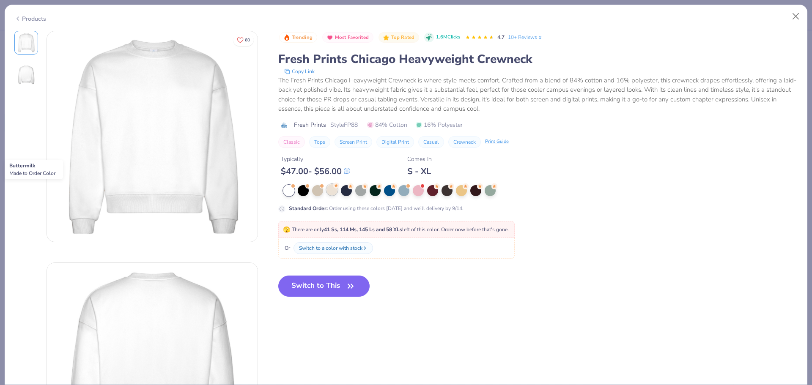  Describe the element at coordinates (497, 142) in the screenshot. I see `div: Print Guide` at that location.